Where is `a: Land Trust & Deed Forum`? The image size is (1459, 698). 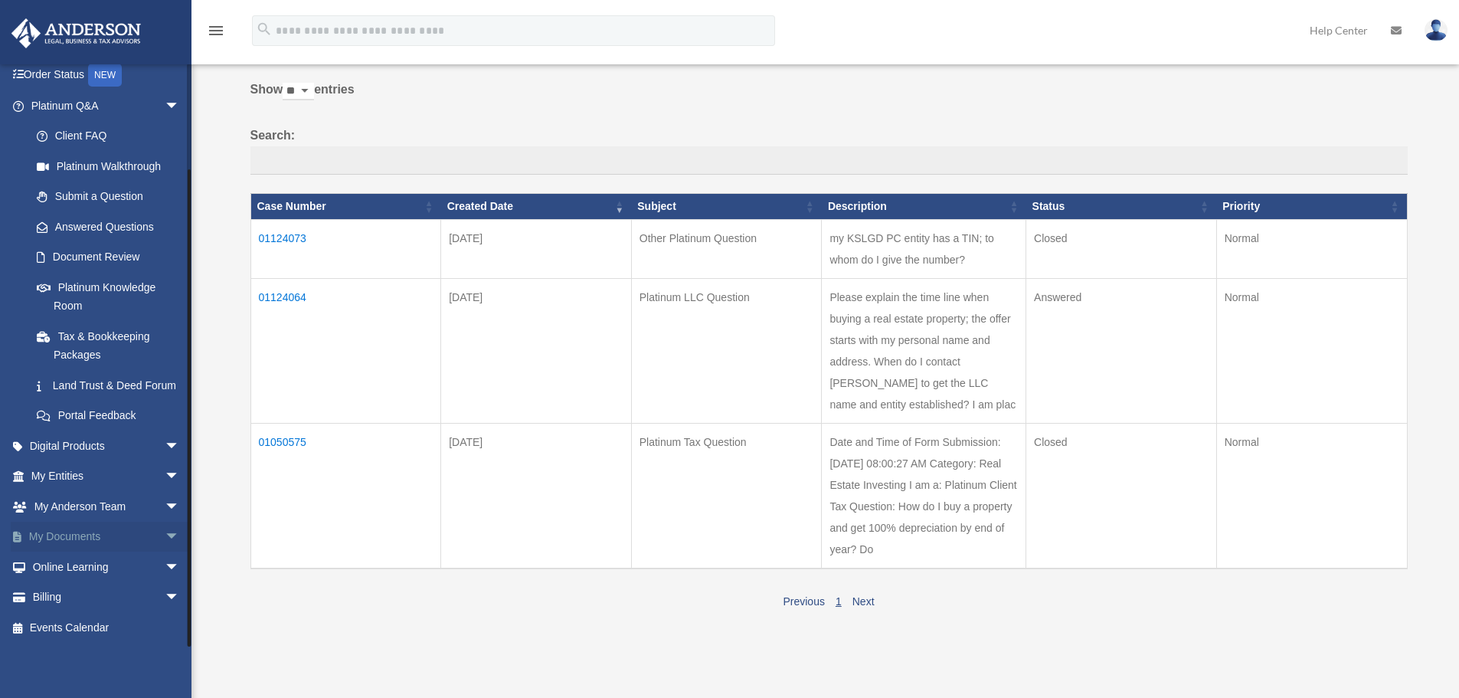 a: Land Trust & Deed Forum is located at coordinates (108, 385).